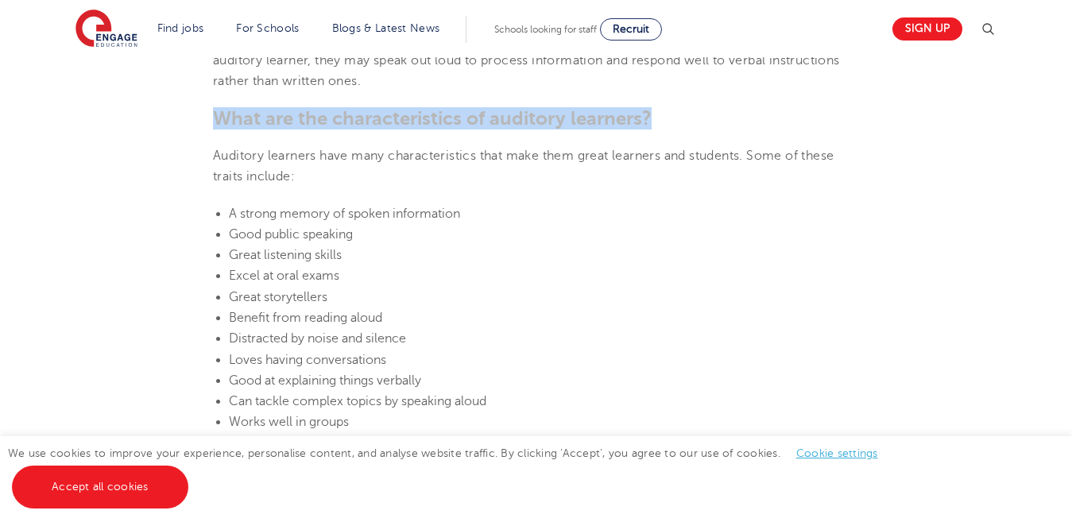 The image size is (1072, 522). What do you see at coordinates (307, 360) in the screenshot?
I see `span: Loves having conversations` at bounding box center [307, 360].